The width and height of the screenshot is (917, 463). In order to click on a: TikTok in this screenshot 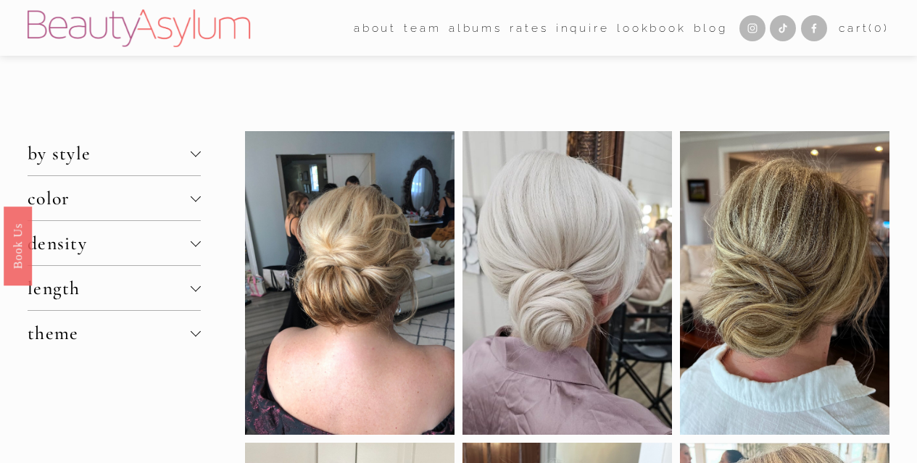, I will do `click(783, 28)`.